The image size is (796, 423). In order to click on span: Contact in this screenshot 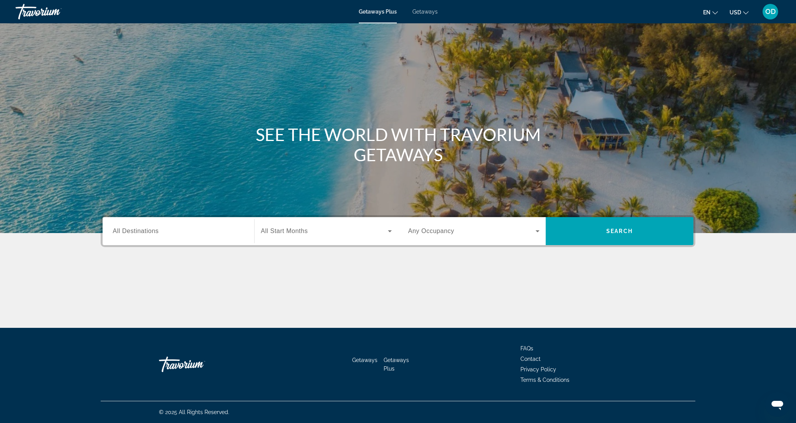, I will do `click(531, 359)`.